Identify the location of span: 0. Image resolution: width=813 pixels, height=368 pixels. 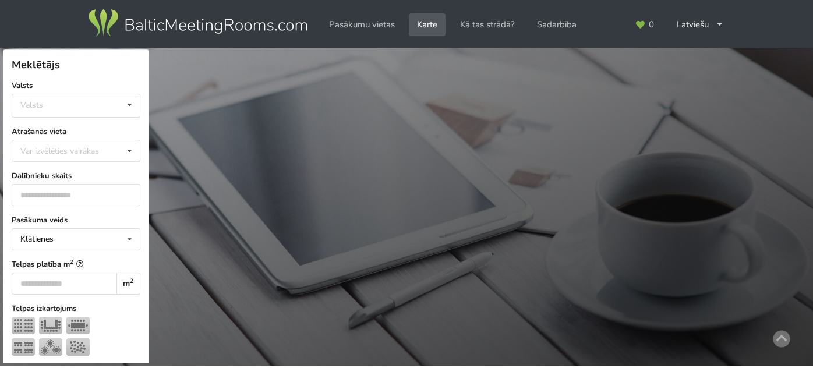
(651, 24).